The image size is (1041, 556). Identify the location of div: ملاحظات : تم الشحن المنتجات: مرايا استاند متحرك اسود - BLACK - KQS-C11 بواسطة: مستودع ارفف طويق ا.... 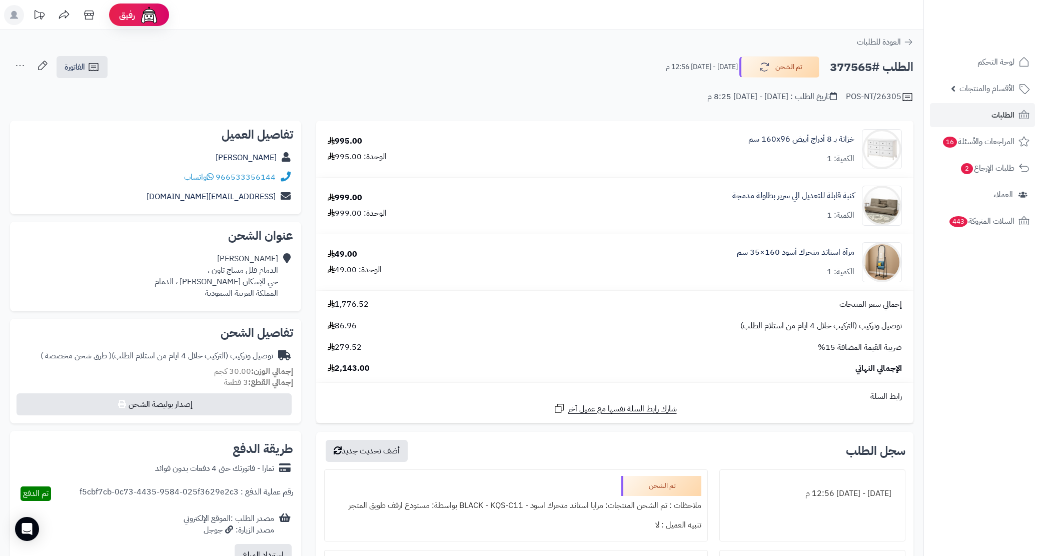
(516, 505).